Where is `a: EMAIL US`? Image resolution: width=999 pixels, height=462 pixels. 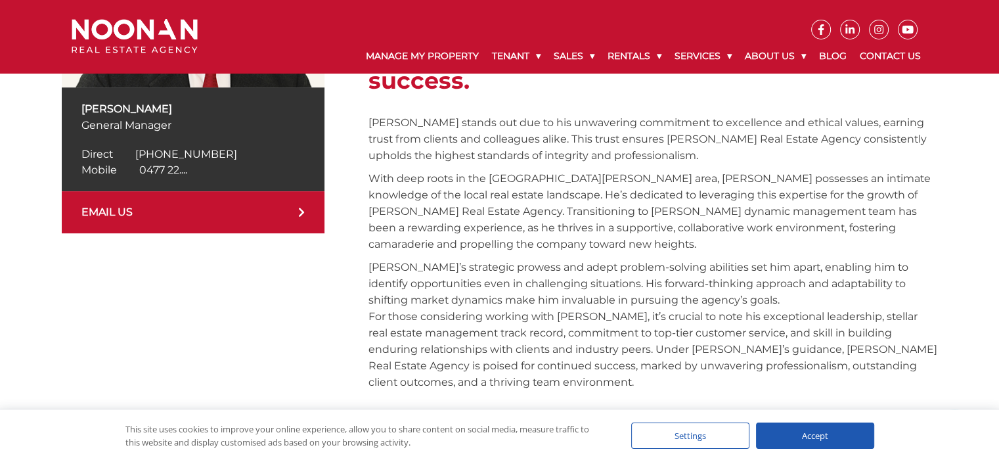
a: EMAIL US is located at coordinates (193, 212).